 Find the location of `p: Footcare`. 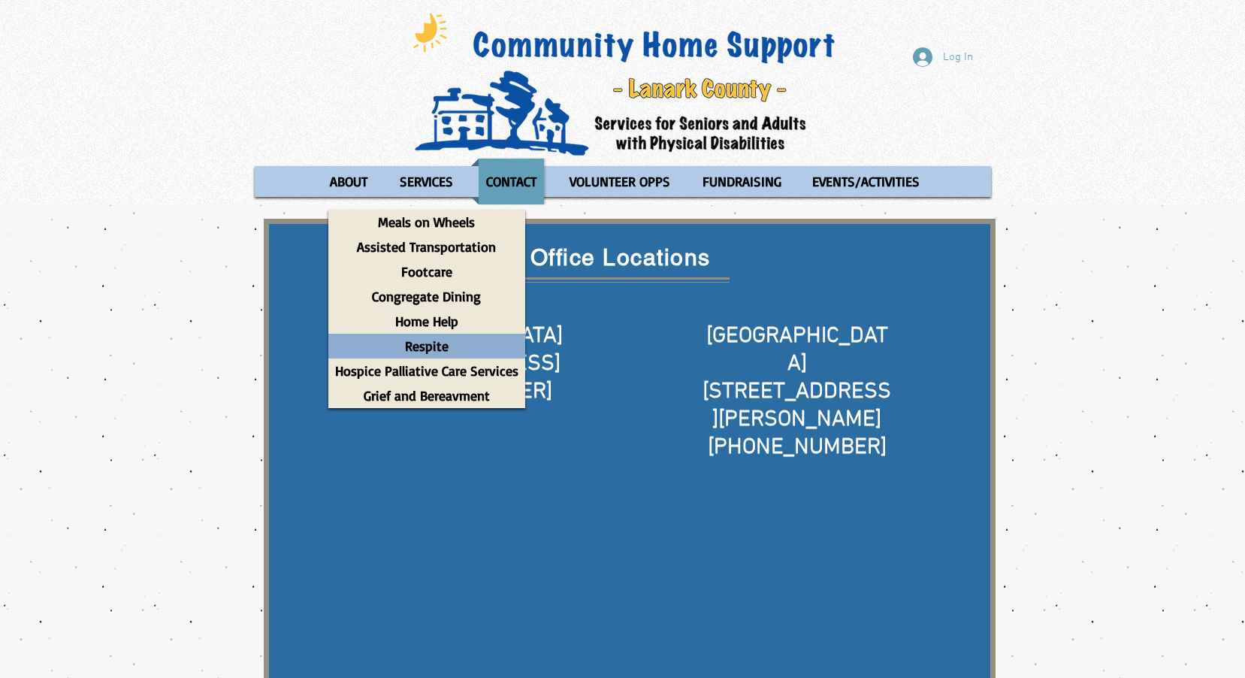

p: Footcare is located at coordinates (427, 271).